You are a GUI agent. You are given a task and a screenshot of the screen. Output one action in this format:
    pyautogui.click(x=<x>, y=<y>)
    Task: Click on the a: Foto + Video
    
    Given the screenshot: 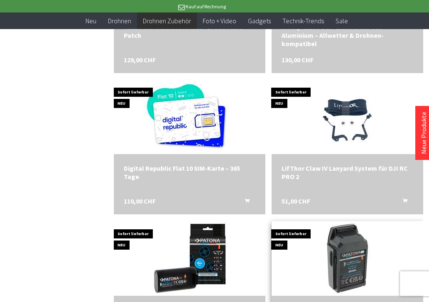 What is the action you would take?
    pyautogui.click(x=219, y=21)
    